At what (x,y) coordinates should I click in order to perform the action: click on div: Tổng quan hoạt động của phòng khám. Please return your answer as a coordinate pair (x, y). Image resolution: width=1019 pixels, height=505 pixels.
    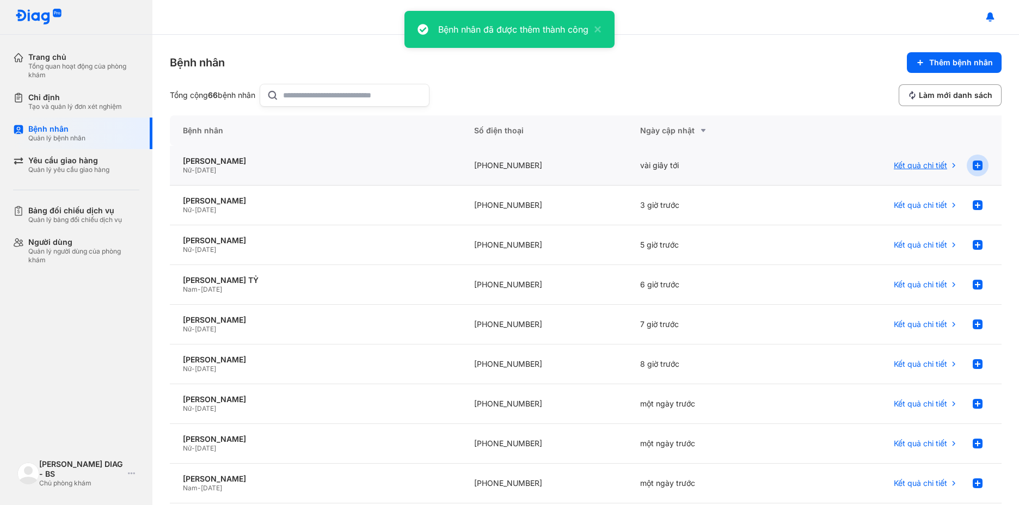
    Looking at the image, I should click on (84, 71).